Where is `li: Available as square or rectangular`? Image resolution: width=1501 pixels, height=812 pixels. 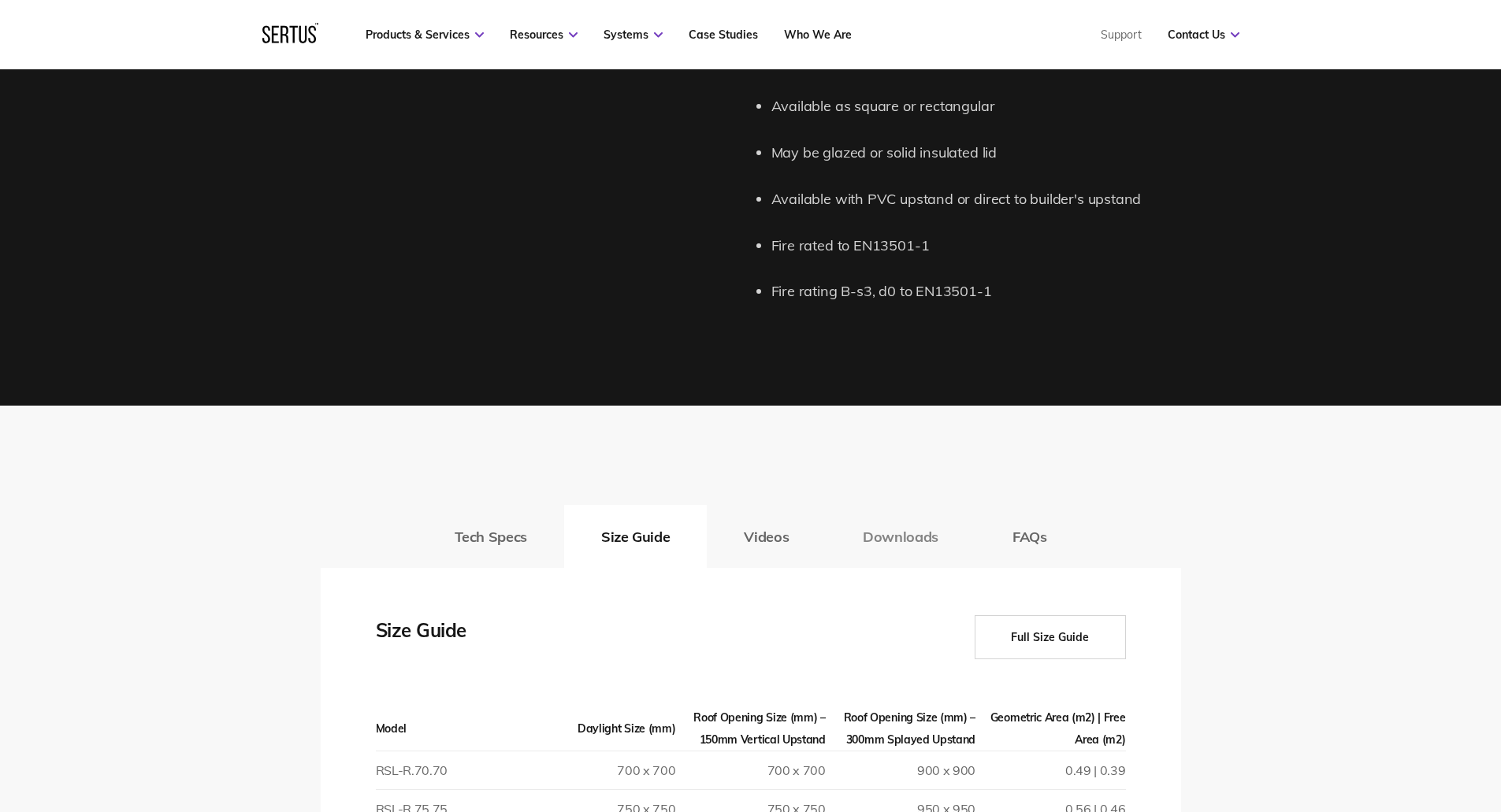 li: Available as square or rectangular is located at coordinates (976, 107).